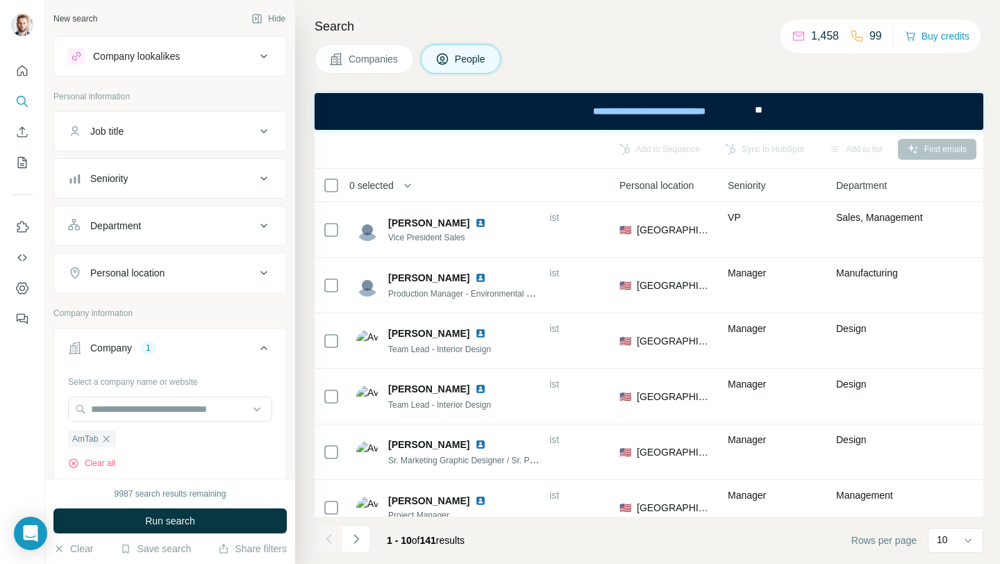 The height and width of the screenshot is (564, 1000). I want to click on p: 1,458, so click(825, 36).